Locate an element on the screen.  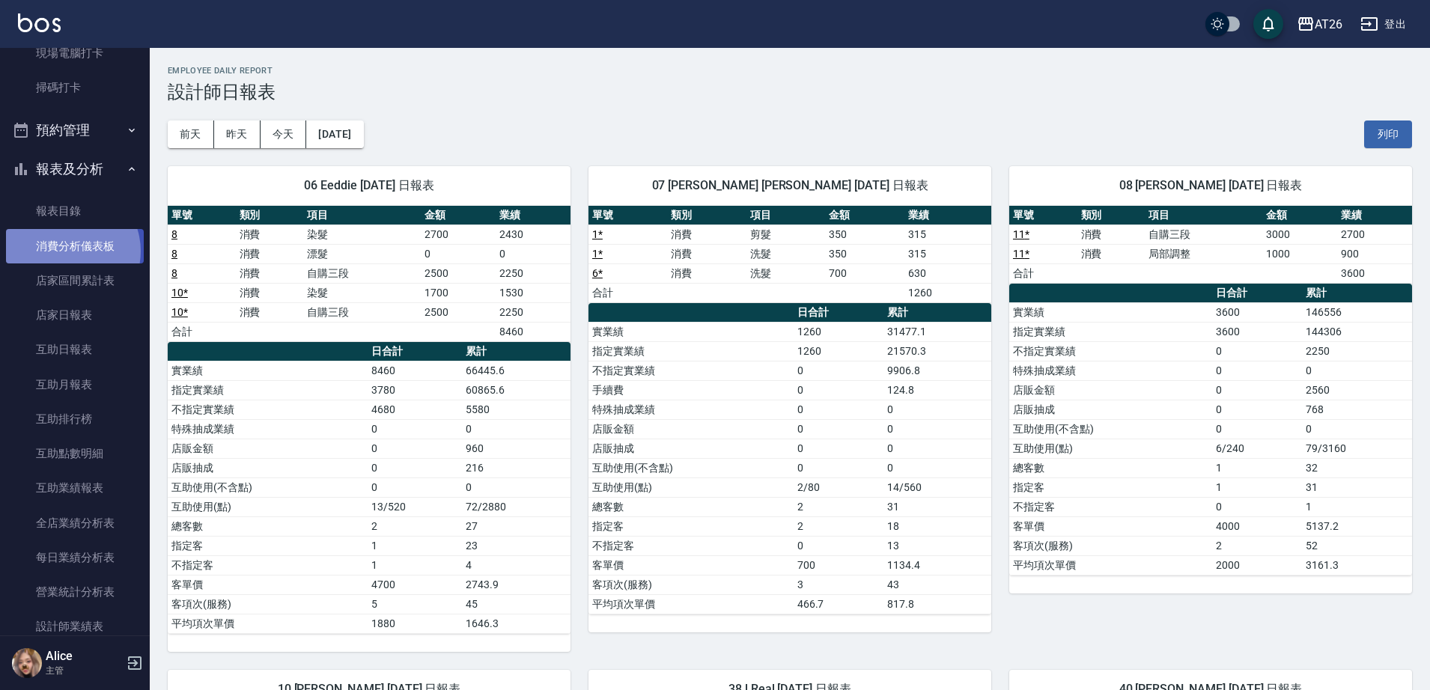
button: 前天 is located at coordinates (191, 134).